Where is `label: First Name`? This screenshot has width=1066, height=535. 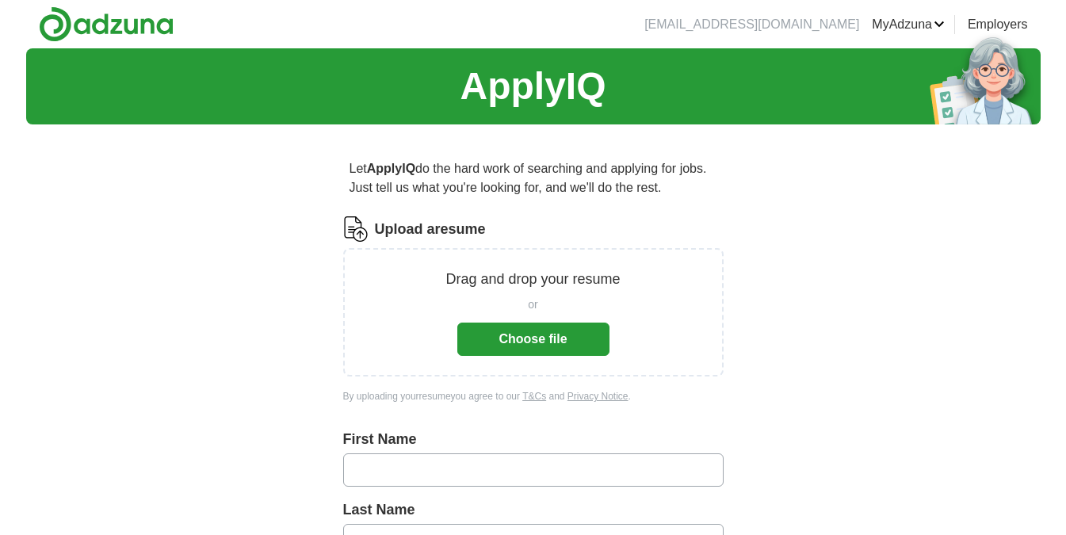
label: First Name is located at coordinates (533, 439).